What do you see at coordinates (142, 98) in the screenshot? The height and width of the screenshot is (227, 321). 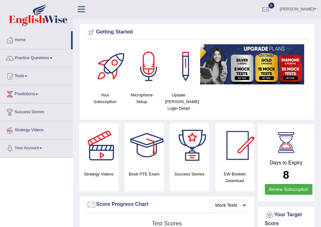 I see `h4: Microphone Setup` at bounding box center [142, 98].